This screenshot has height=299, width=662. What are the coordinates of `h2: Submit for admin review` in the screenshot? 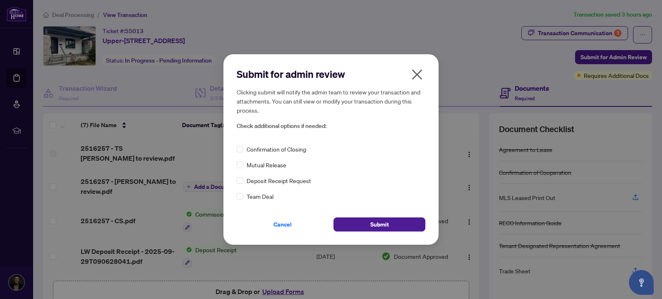 It's located at (331, 74).